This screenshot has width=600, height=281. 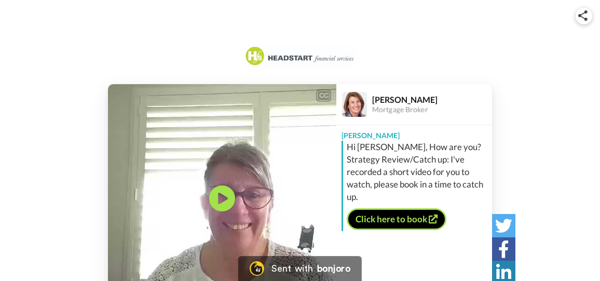 What do you see at coordinates (292, 268) in the screenshot?
I see `div: Sent with` at bounding box center [292, 268].